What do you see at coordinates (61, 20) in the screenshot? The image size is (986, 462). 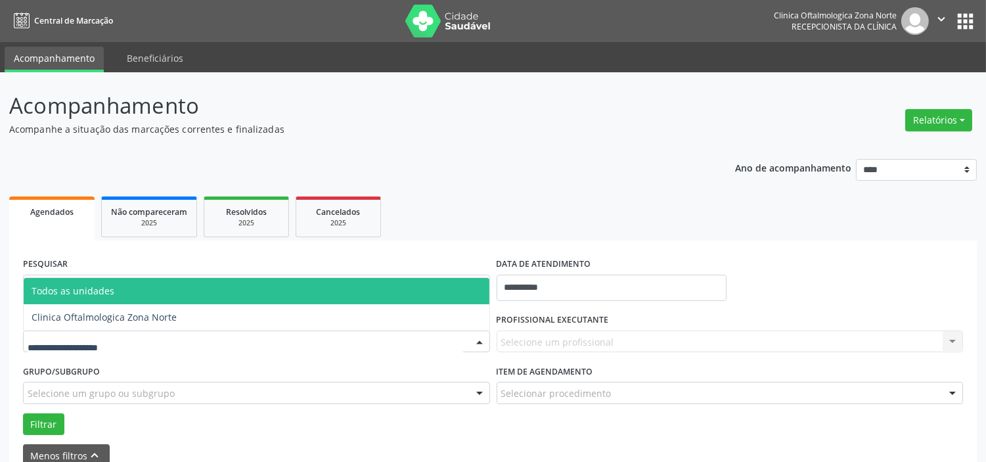 I see `a: Central de Marcação` at bounding box center [61, 20].